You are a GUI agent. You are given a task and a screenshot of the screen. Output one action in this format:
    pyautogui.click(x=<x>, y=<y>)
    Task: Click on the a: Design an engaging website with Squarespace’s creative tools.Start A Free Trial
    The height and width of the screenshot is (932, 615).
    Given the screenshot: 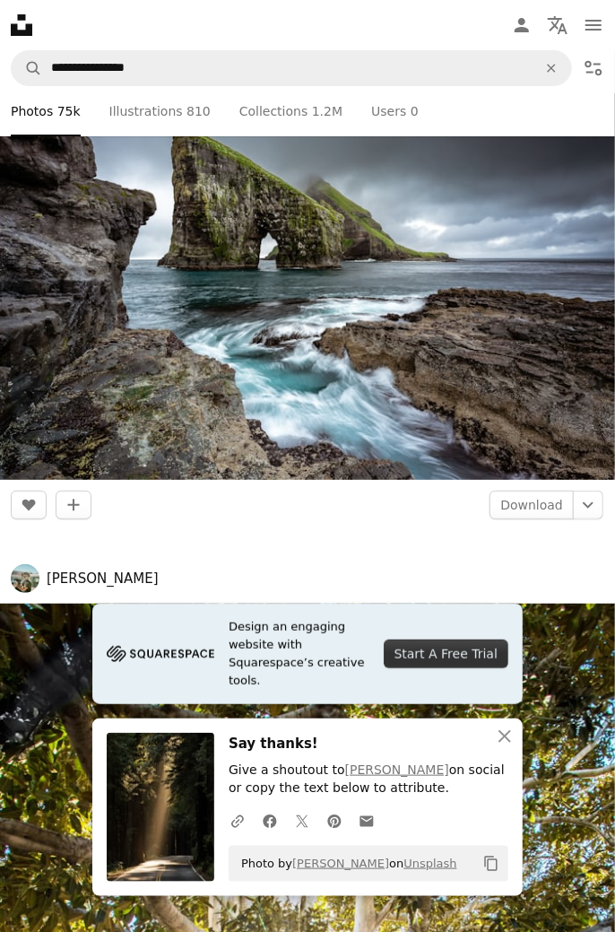 What is the action you would take?
    pyautogui.click(x=308, y=654)
    